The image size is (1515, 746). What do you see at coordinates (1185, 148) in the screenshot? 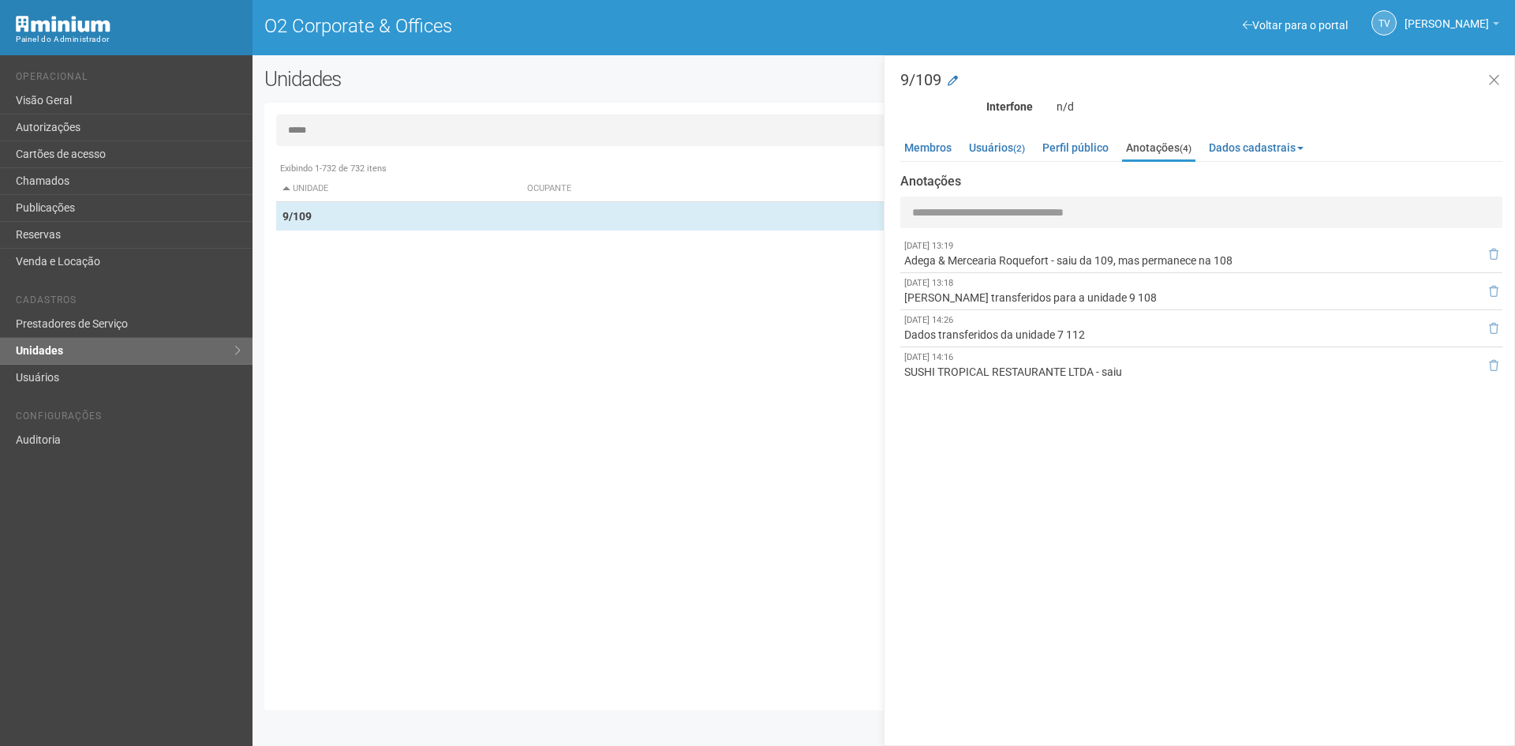
I see `small: (4)` at bounding box center [1185, 148].